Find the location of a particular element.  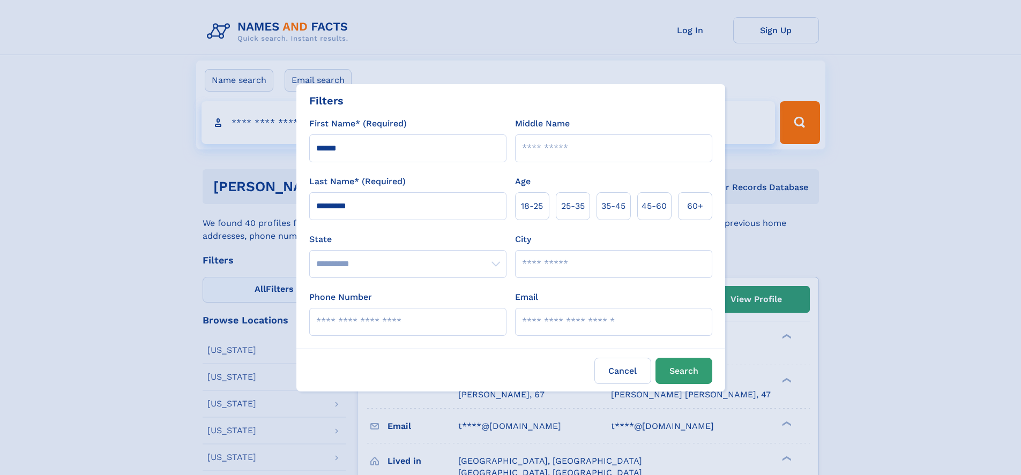

label: Email is located at coordinates (526, 298).